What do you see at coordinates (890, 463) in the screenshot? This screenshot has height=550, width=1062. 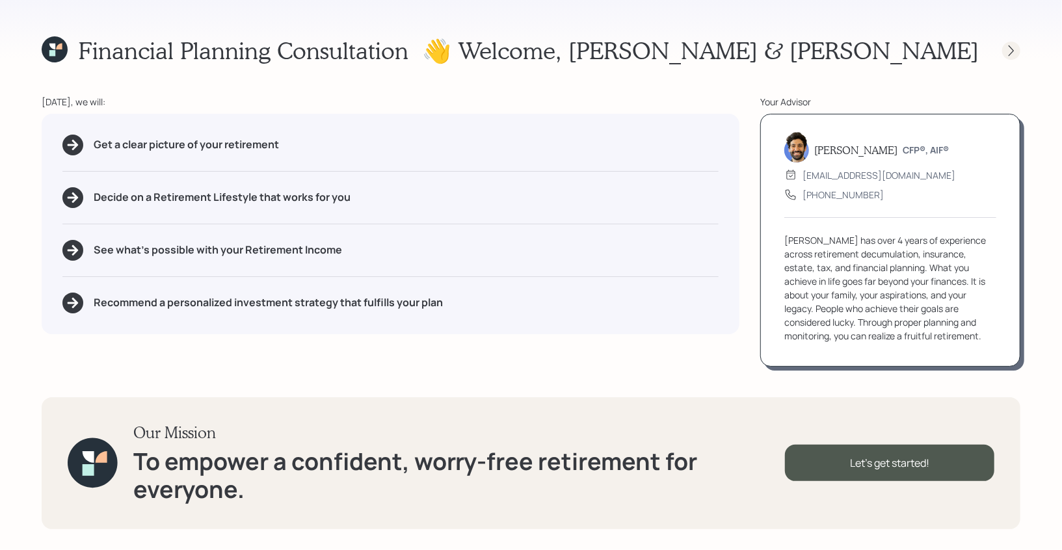 I see `div: Let's get started!` at bounding box center [890, 463].